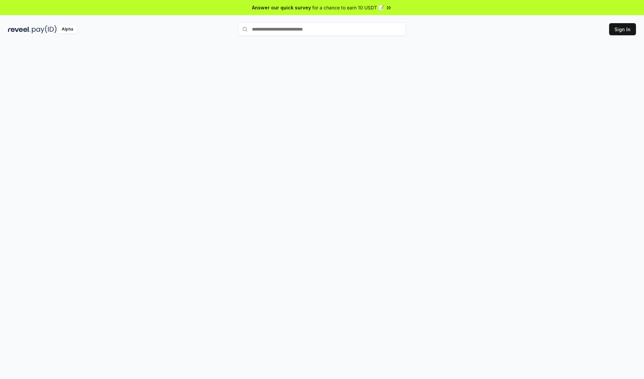 The image size is (644, 379). What do you see at coordinates (67, 29) in the screenshot?
I see `div: Alpha` at bounding box center [67, 29].